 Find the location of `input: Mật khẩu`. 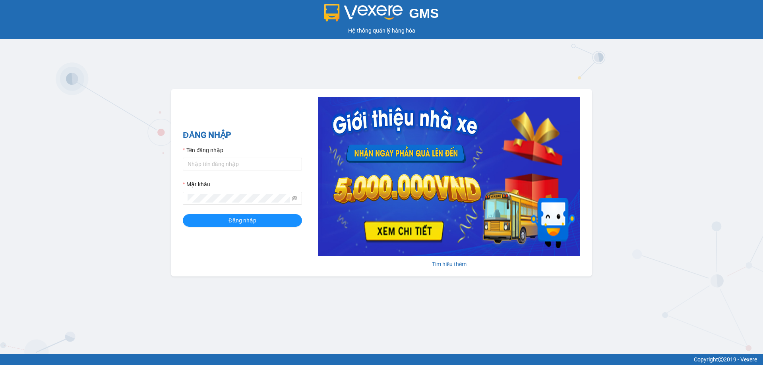

input: Mật khẩu is located at coordinates (239, 198).